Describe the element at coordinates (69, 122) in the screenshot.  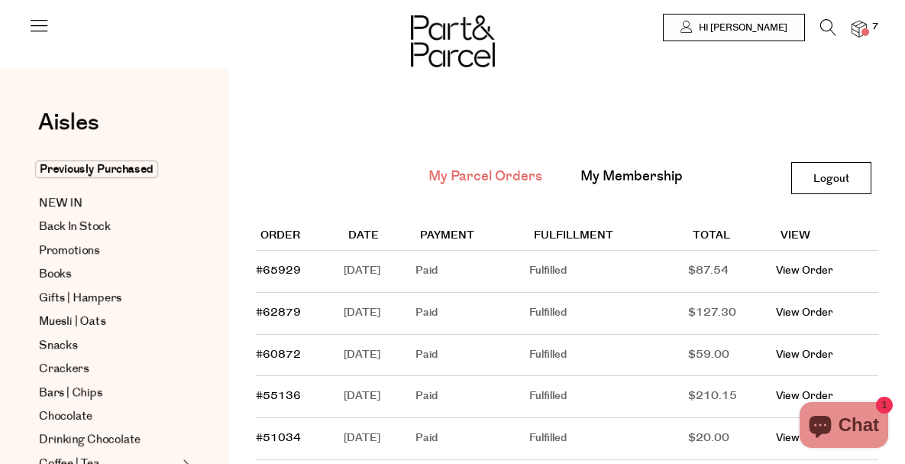
I see `span: Aisles` at that location.